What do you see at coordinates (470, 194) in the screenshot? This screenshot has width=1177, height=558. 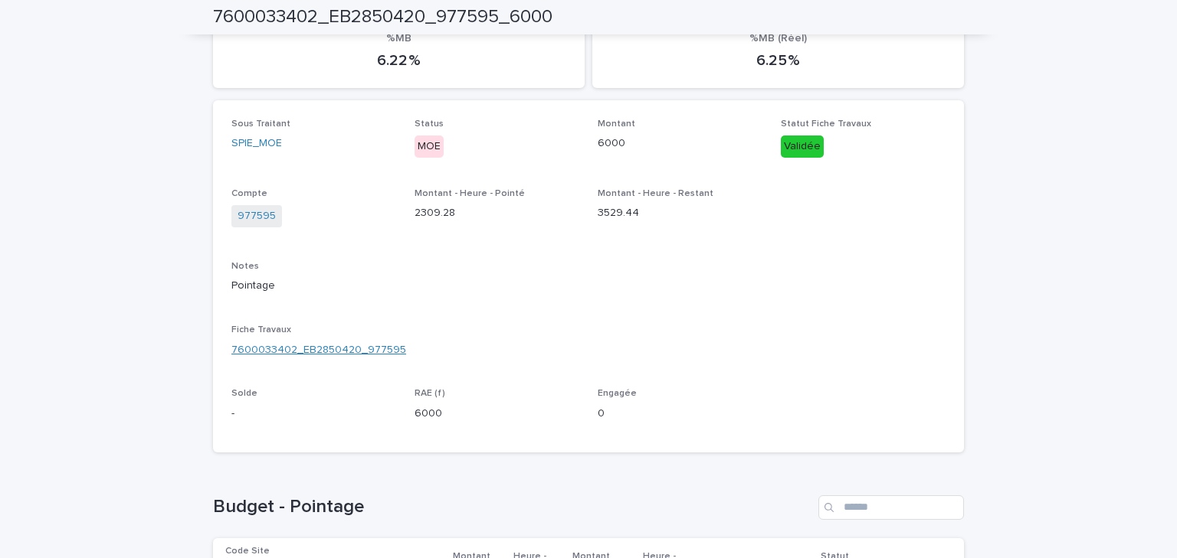 I see `span: Montant - Heure - Pointé` at bounding box center [470, 194].